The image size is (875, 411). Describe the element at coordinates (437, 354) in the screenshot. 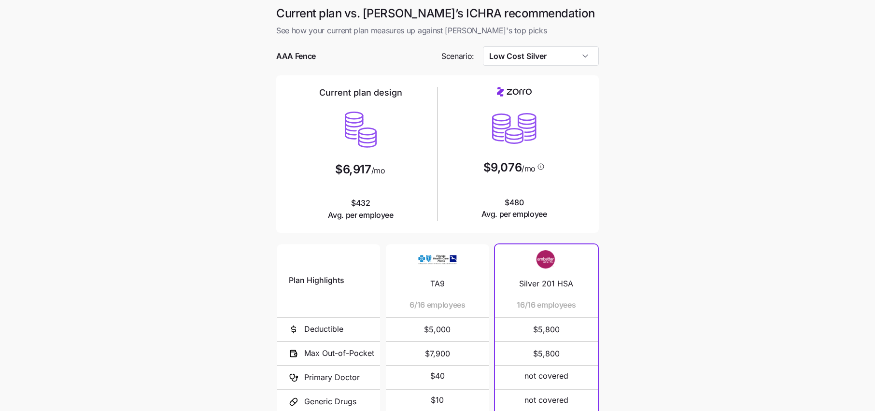

I see `span: $7,900` at that location.